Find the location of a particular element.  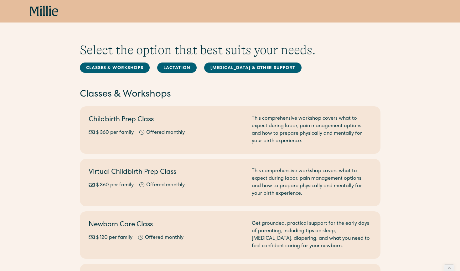

div: $ 120 per family is located at coordinates (114, 238).